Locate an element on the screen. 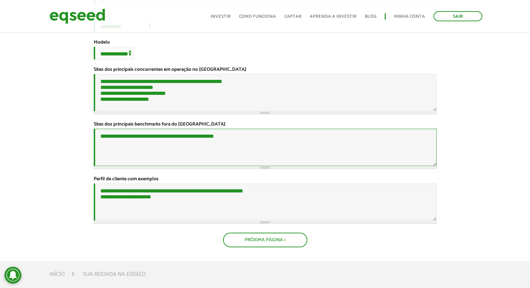 The image size is (530, 288). a: Aprenda a investir is located at coordinates (333, 16).